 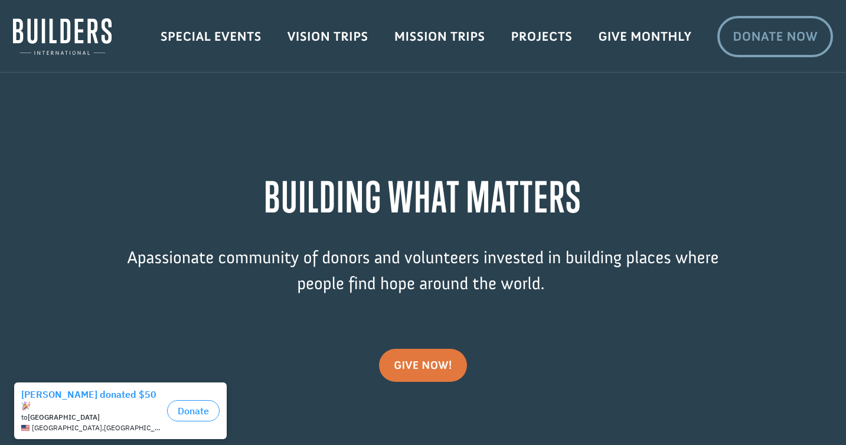 I want to click on a: Projects, so click(x=542, y=37).